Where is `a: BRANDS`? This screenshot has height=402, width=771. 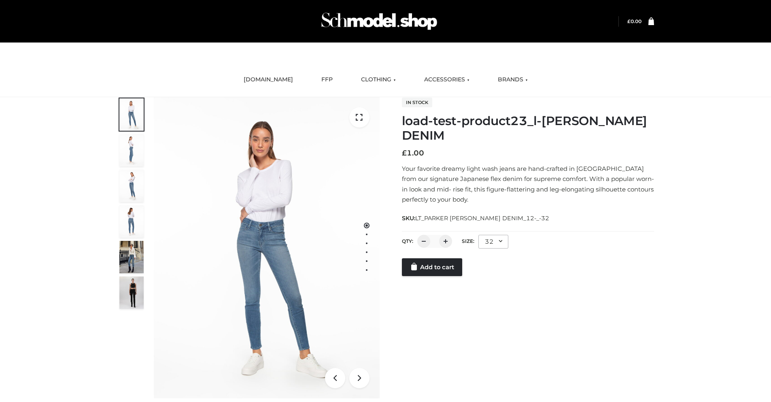 a: BRANDS is located at coordinates (513, 80).